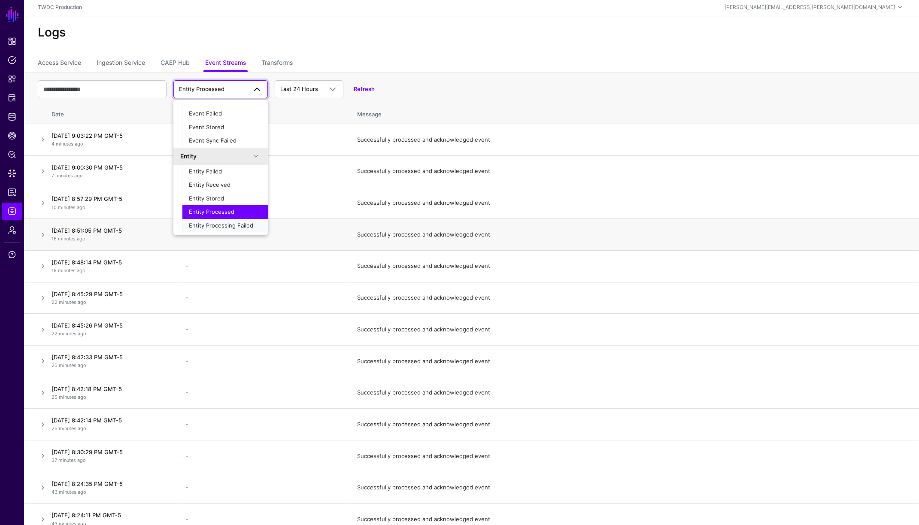  I want to click on a: Event Streams, so click(225, 64).